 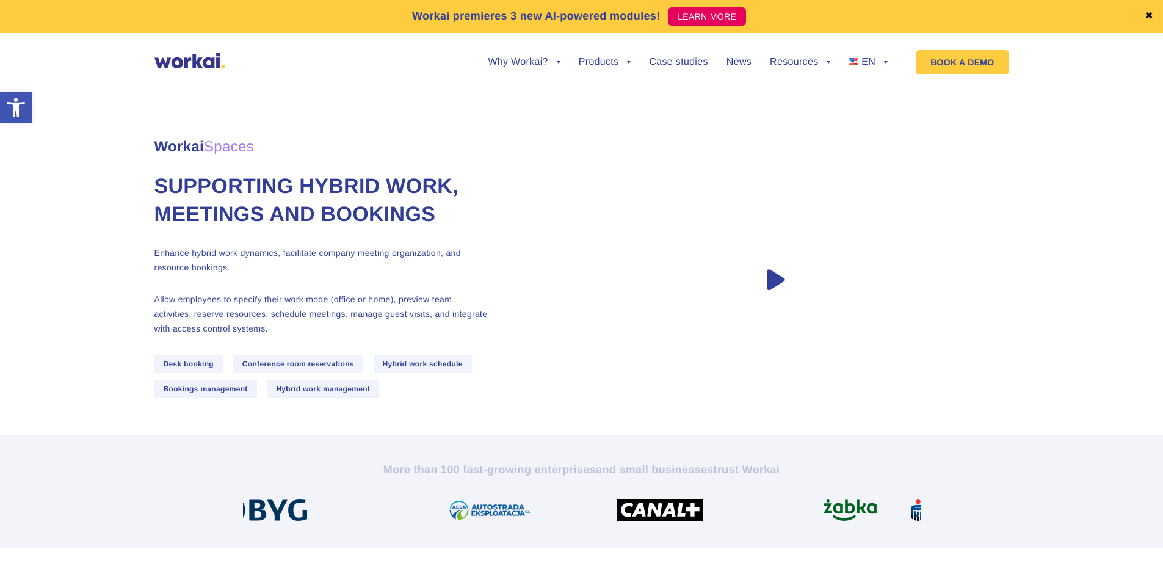 I want to click on a: News, so click(x=739, y=62).